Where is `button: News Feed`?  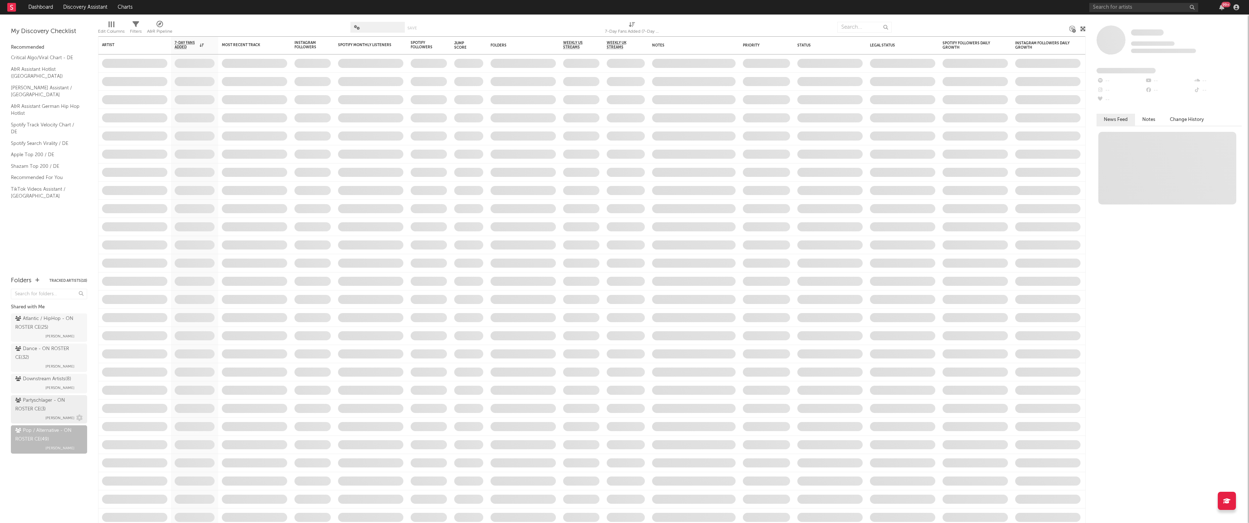
button: News Feed is located at coordinates (1115, 119).